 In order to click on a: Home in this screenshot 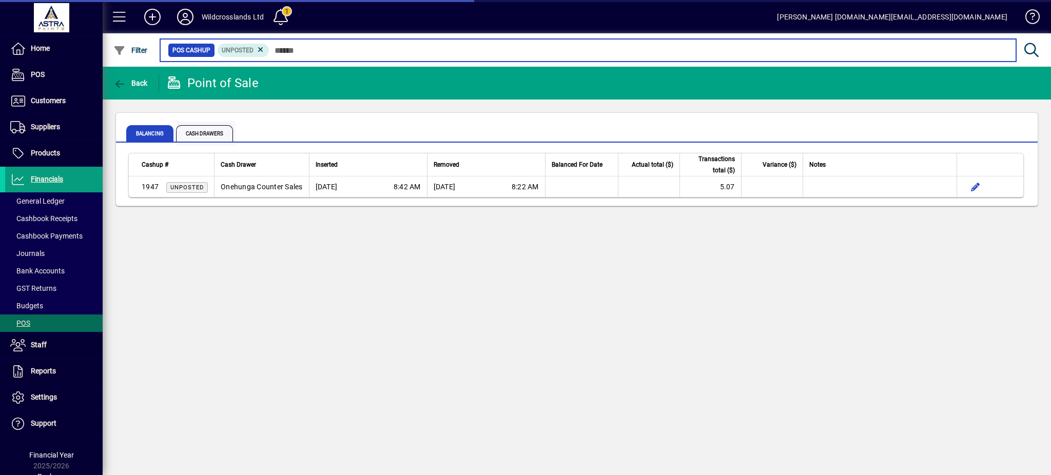, I will do `click(54, 49)`.